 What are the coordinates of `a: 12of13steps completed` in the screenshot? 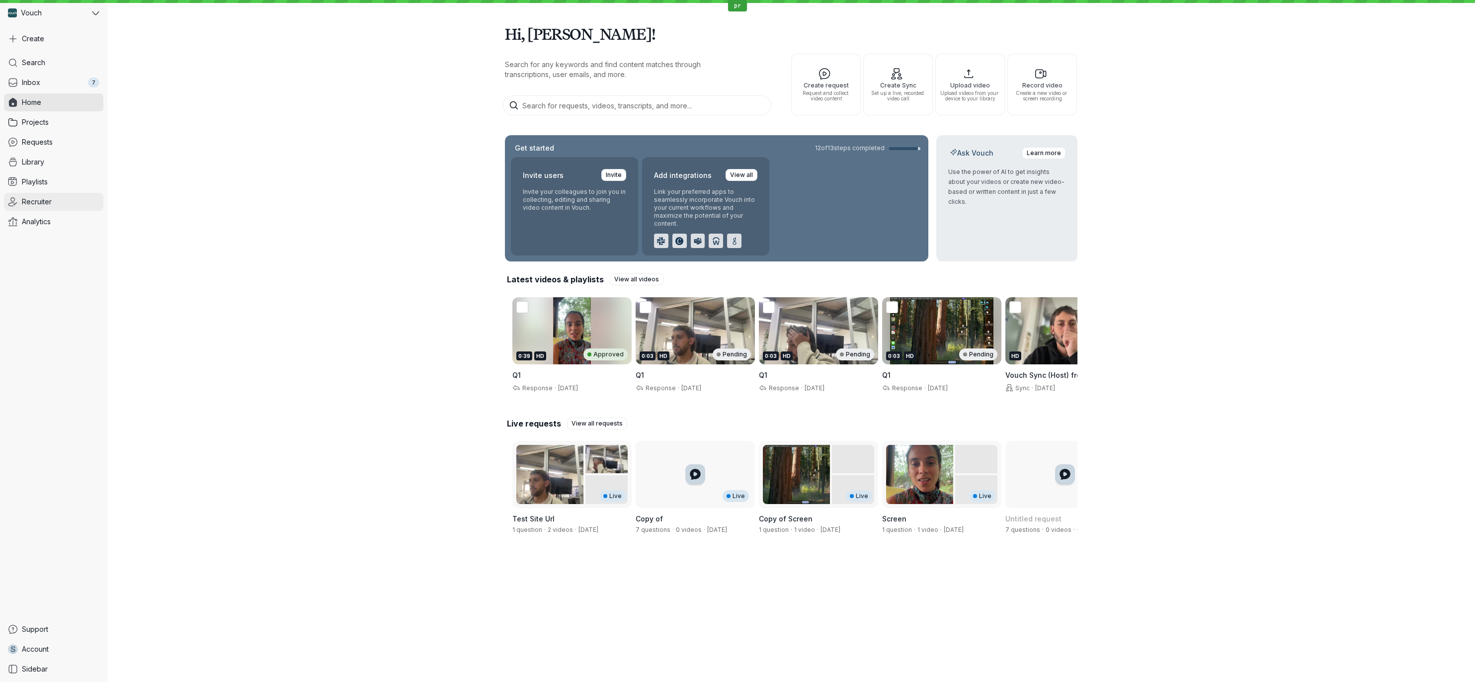 It's located at (868, 148).